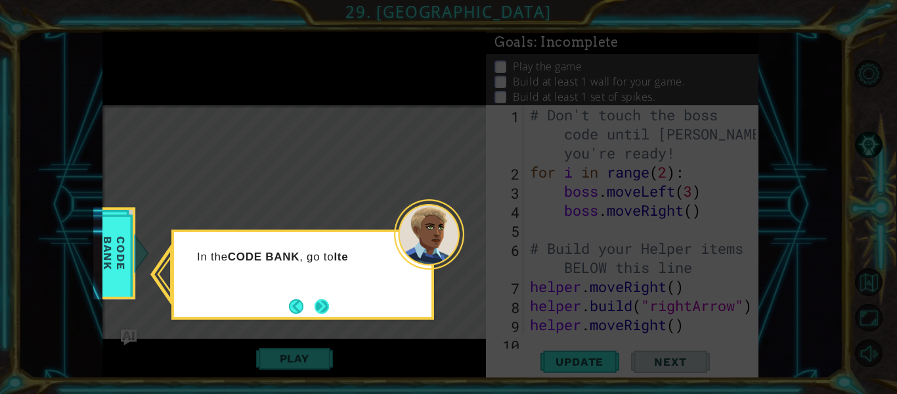 The height and width of the screenshot is (394, 897). Describe the element at coordinates (302, 306) in the screenshot. I see `button: Back` at that location.